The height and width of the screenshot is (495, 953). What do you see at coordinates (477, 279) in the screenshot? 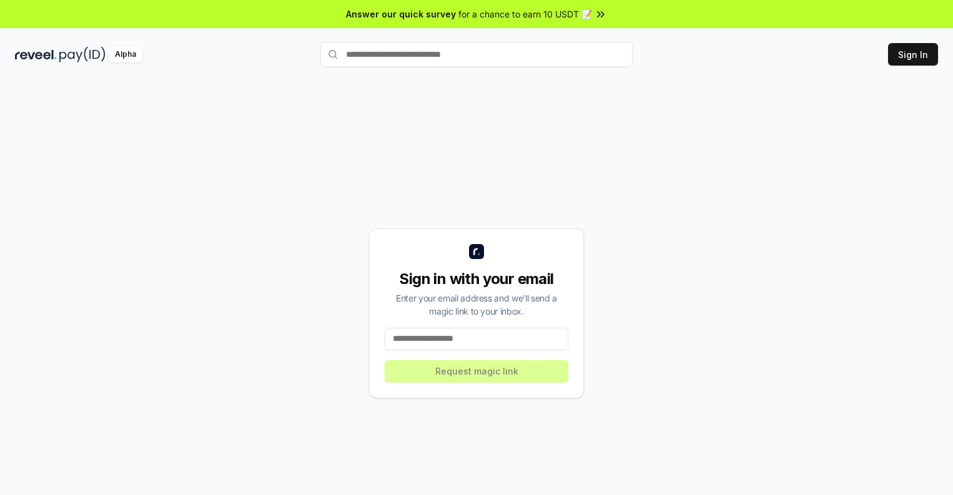
I see `div: Sign in with your email` at bounding box center [477, 279].